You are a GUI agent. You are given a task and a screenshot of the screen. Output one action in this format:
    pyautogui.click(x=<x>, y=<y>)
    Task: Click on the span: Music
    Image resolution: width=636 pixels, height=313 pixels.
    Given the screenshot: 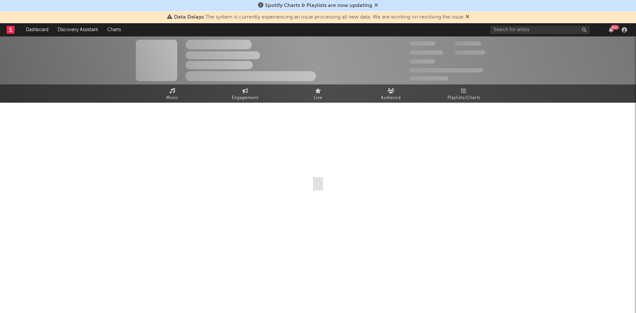 What is the action you would take?
    pyautogui.click(x=172, y=98)
    